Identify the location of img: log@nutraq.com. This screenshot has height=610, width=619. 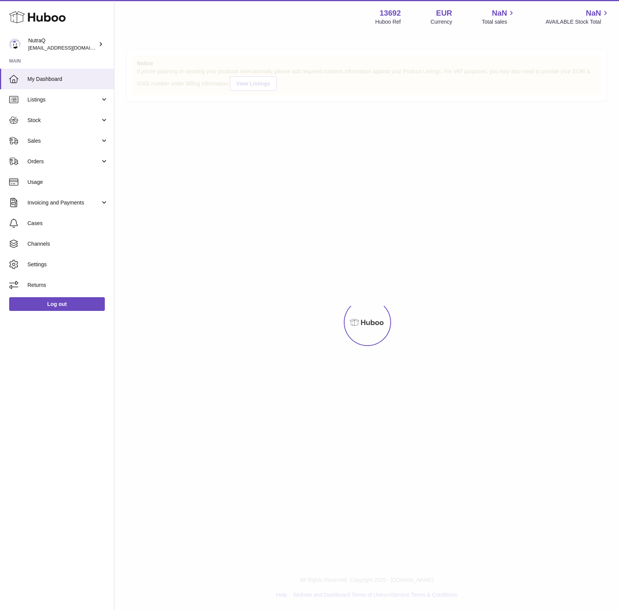
(15, 44).